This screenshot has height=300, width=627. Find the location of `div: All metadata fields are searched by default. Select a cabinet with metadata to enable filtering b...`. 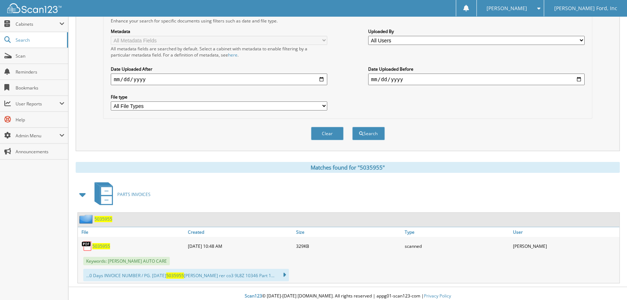

div: All metadata fields are searched by default. Select a cabinet with metadata to enable filtering b... is located at coordinates (219, 52).